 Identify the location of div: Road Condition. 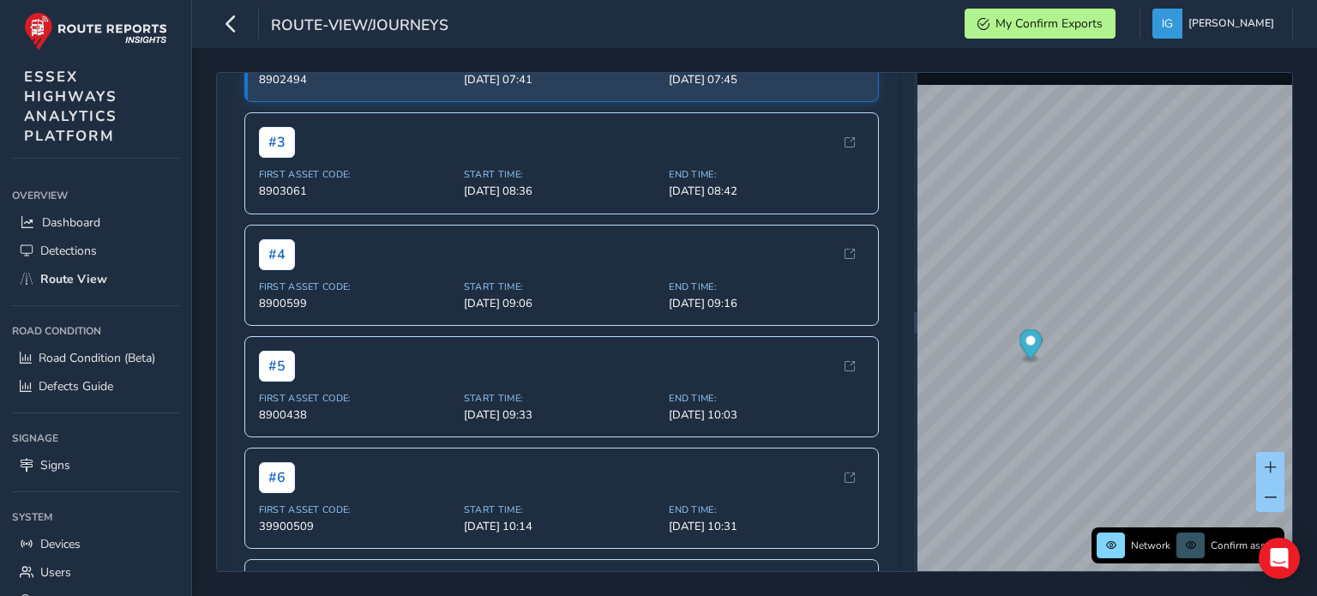
(95, 331).